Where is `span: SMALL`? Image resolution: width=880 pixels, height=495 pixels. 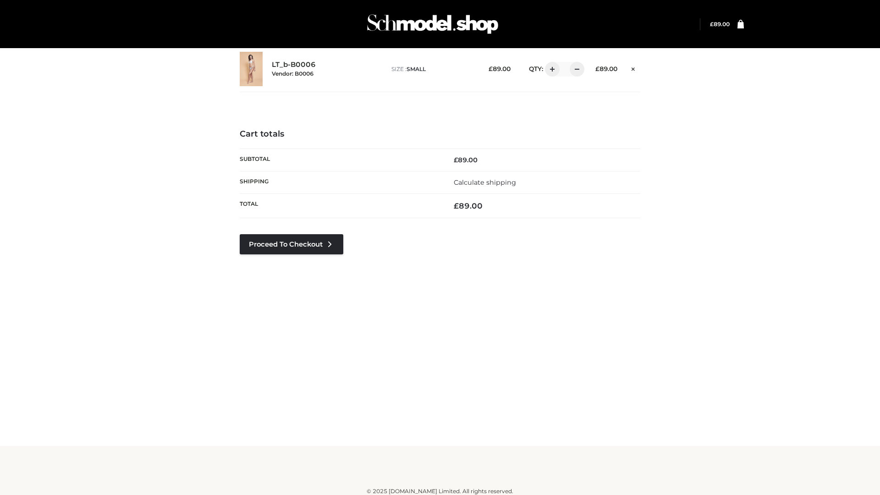
span: SMALL is located at coordinates (416, 69).